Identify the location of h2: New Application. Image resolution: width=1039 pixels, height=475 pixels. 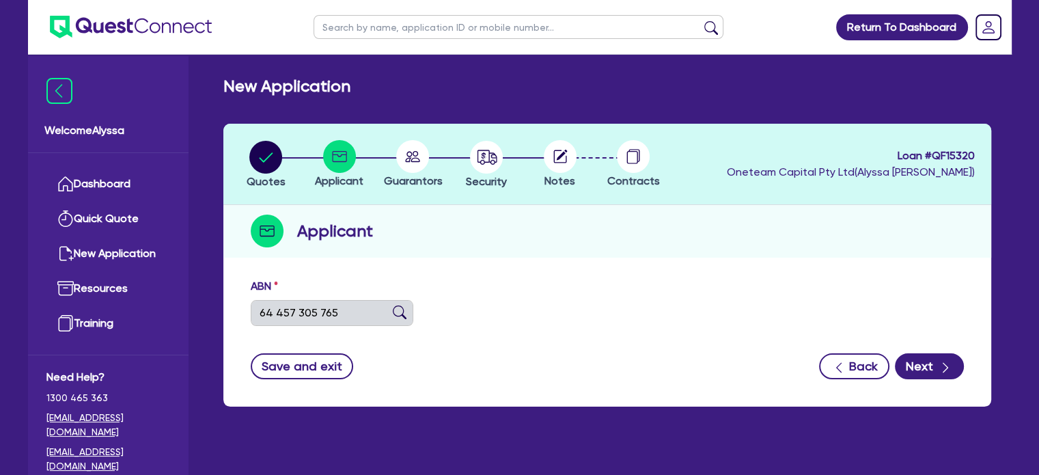
(287, 86).